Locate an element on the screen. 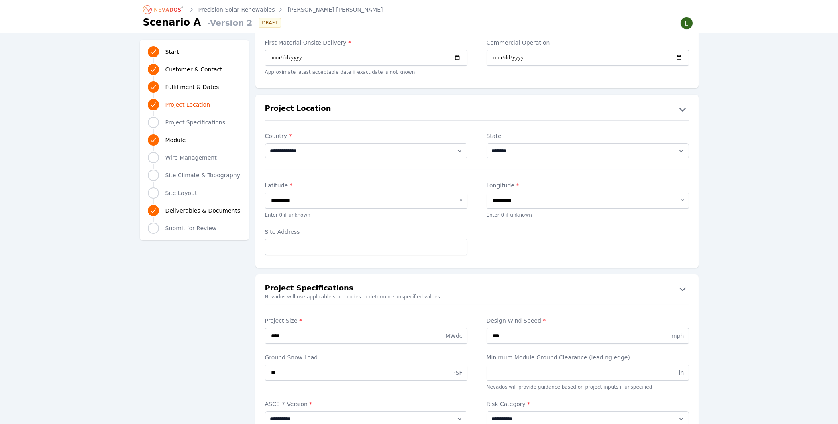 The image size is (838, 424). span: - Version 2 is located at coordinates (228, 23).